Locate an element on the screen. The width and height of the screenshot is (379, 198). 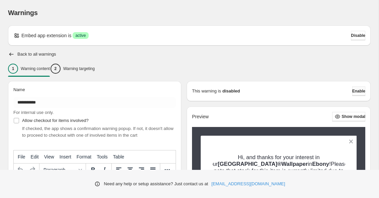
span: Warnings is located at coordinates (23, 13).